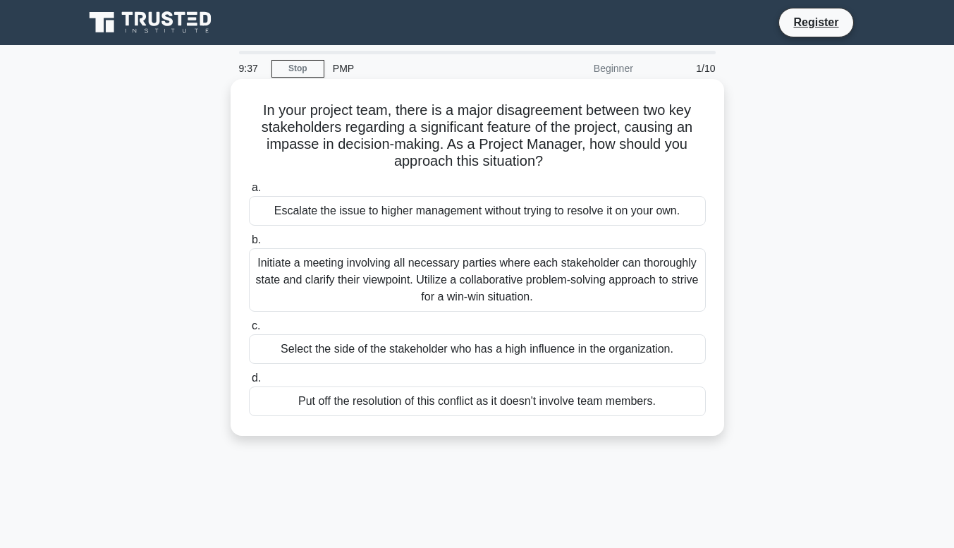 The height and width of the screenshot is (548, 954). I want to click on div: Initiate a meeting involving all necessary parties where each stakeholder can thoroughly state an..., so click(477, 280).